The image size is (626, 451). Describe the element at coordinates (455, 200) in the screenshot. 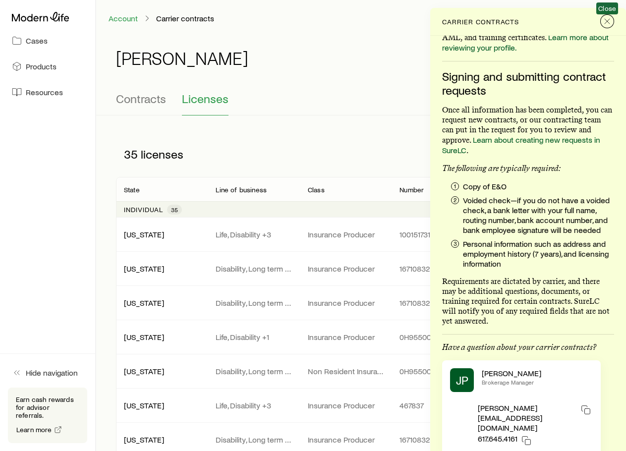

I see `p: 2` at that location.